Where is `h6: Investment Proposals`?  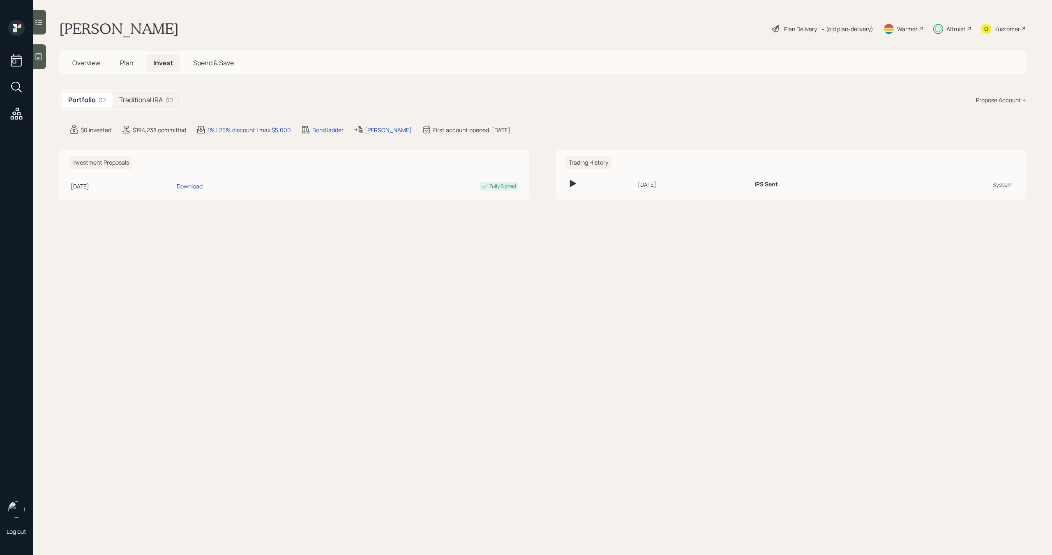 h6: Investment Proposals is located at coordinates (101, 163).